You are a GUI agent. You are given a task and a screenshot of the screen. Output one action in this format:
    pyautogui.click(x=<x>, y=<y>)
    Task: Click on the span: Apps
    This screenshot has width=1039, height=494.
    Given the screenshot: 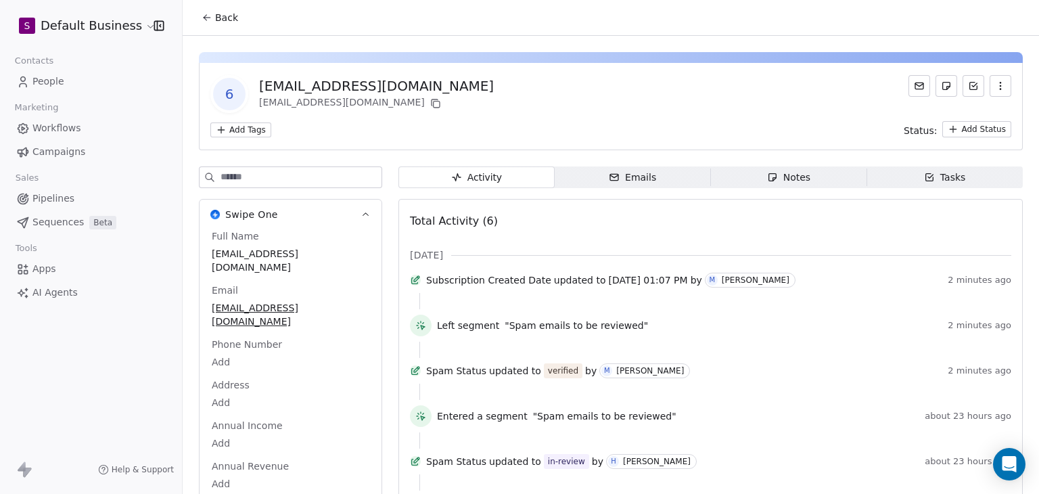 What is the action you would take?
    pyautogui.click(x=44, y=269)
    